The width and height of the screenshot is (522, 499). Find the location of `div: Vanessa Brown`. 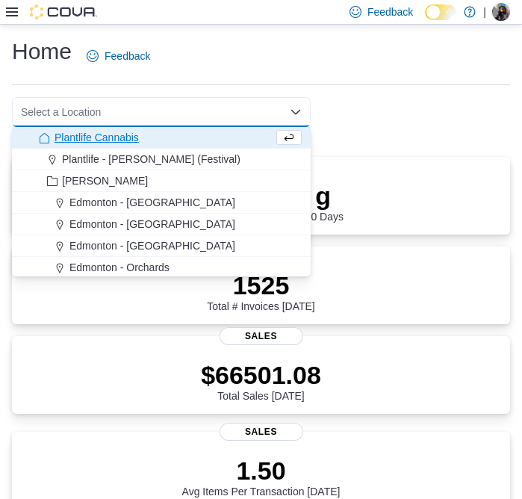

div: Vanessa Brown is located at coordinates (501, 12).